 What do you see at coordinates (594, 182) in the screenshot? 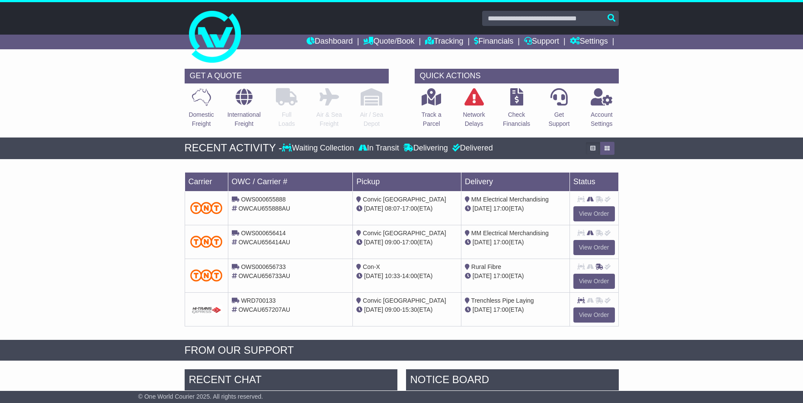
I see `td: Status` at bounding box center [594, 182].